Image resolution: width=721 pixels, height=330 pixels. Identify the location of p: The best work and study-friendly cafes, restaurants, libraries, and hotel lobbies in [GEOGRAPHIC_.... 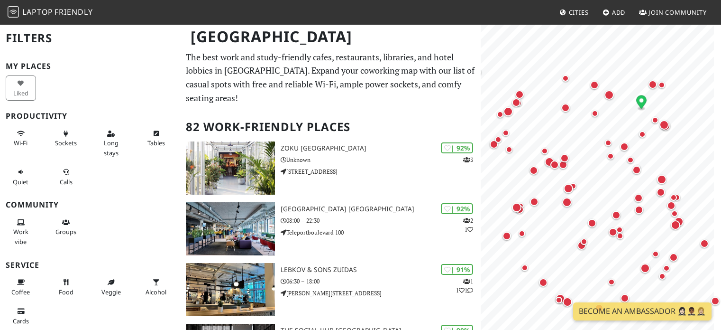
(331, 77).